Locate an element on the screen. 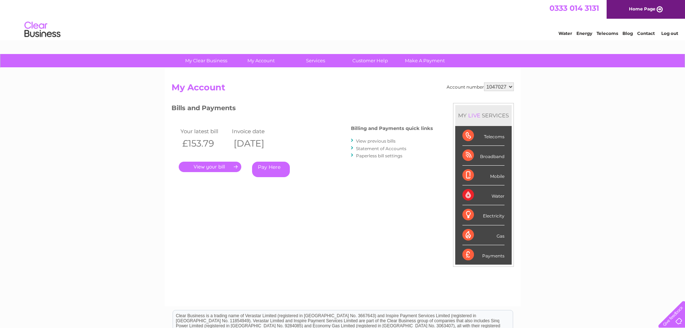  a: Statement of Accounts is located at coordinates (381, 148).